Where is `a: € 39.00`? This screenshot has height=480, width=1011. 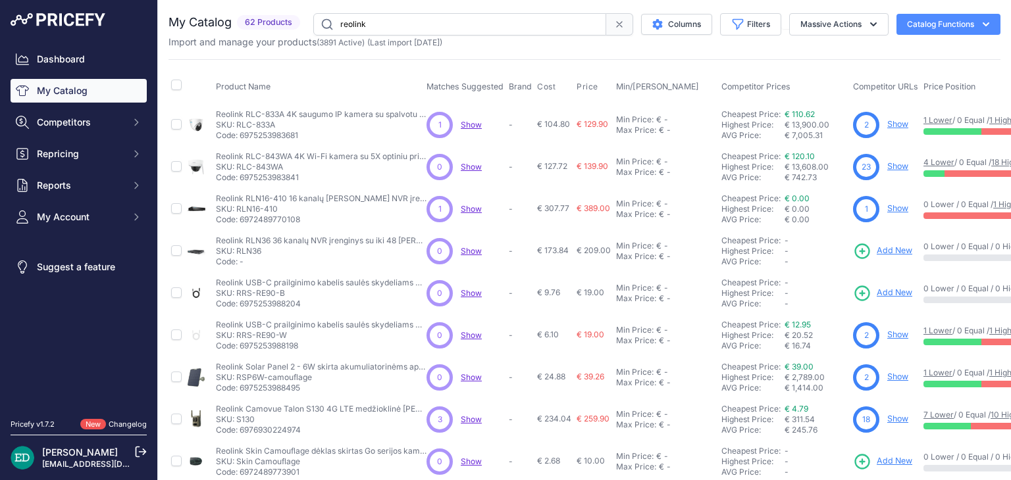
a: € 39.00 is located at coordinates (799, 367).